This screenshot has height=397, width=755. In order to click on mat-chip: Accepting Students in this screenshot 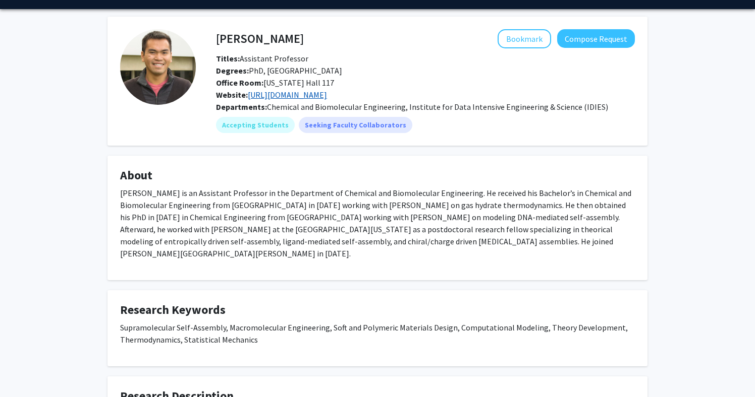, I will do `click(255, 125)`.